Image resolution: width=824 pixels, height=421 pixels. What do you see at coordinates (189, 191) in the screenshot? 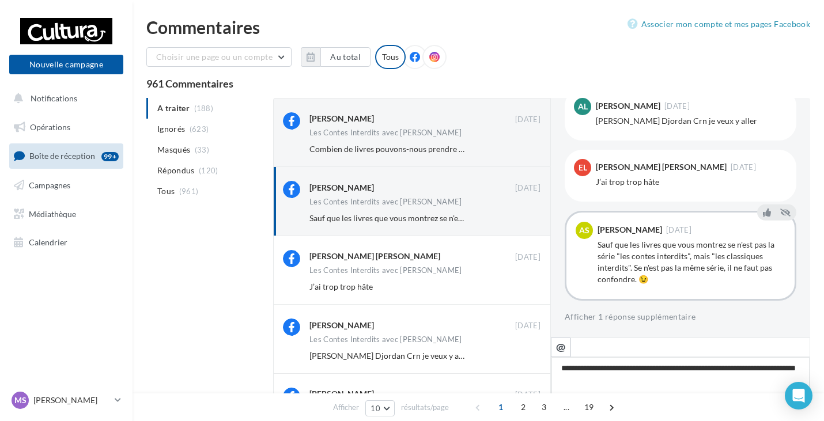
I see `span: (961)` at bounding box center [189, 191].